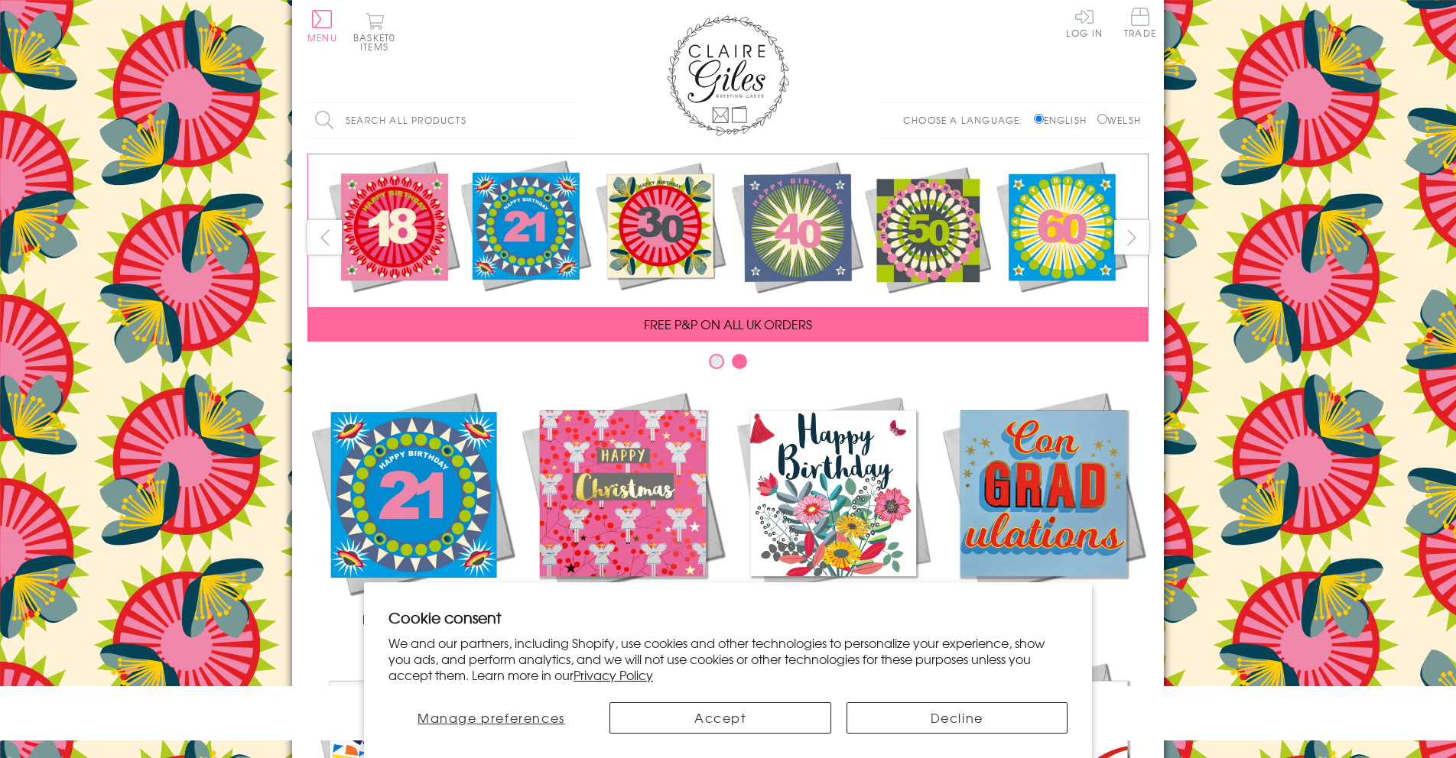 This screenshot has height=758, width=1456. I want to click on input: Search all products, so click(441, 120).